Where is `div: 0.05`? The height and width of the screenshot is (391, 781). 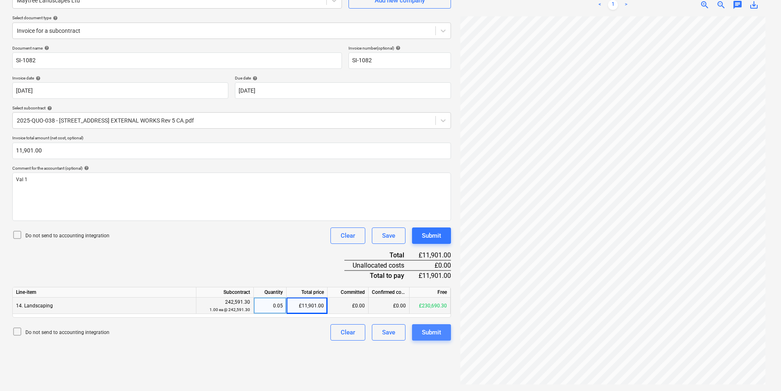 div: 0.05 is located at coordinates (270, 306).